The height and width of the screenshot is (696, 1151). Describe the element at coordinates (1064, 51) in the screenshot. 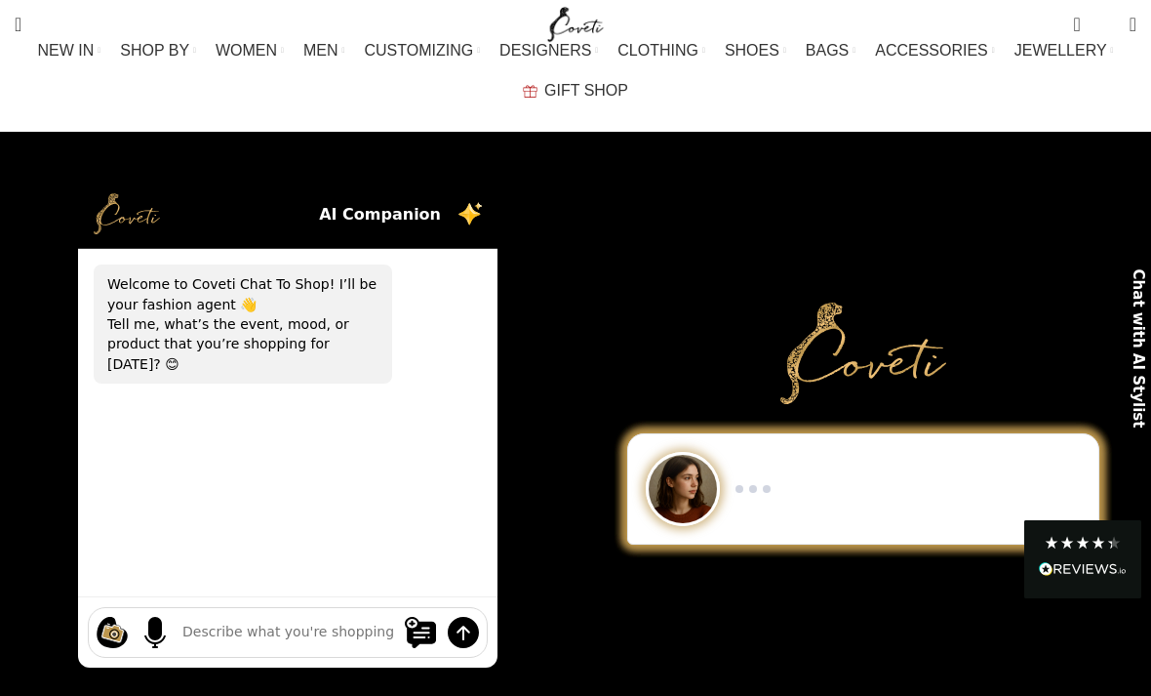

I see `a: JEWELLERY` at that location.